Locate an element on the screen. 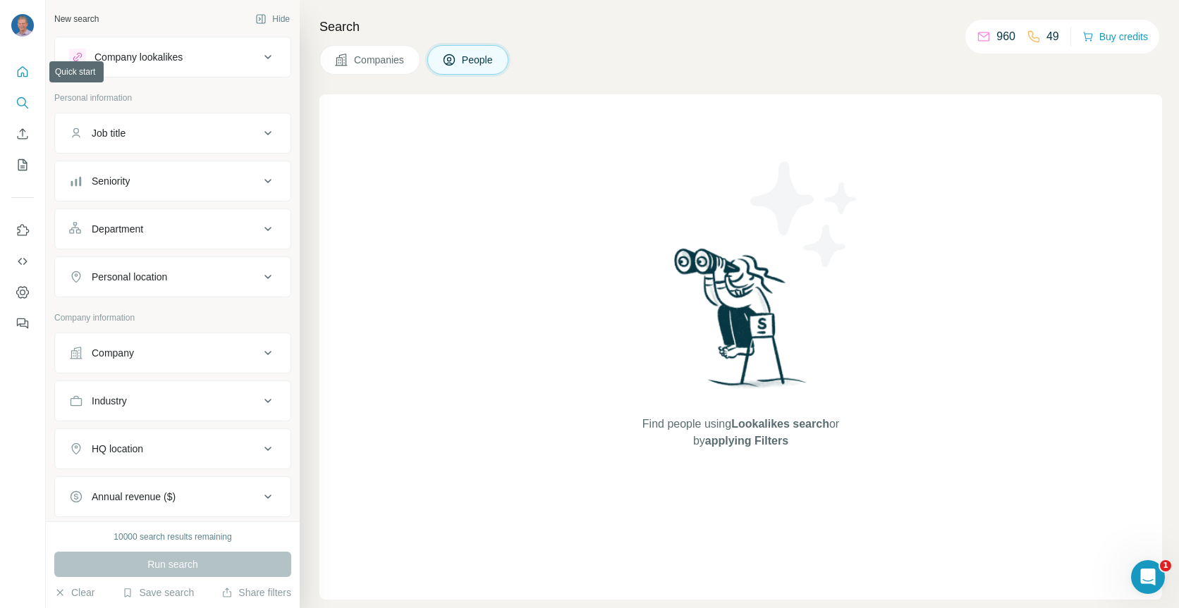 Image resolution: width=1179 pixels, height=608 pixels. img: Surfe Illustration - Woman searching with binoculars is located at coordinates (741, 323).